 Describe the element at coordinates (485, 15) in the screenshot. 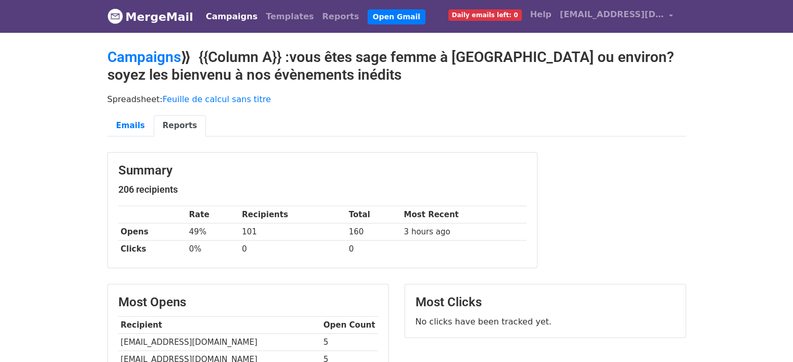

I see `span: Daily emails left: 0` at that location.